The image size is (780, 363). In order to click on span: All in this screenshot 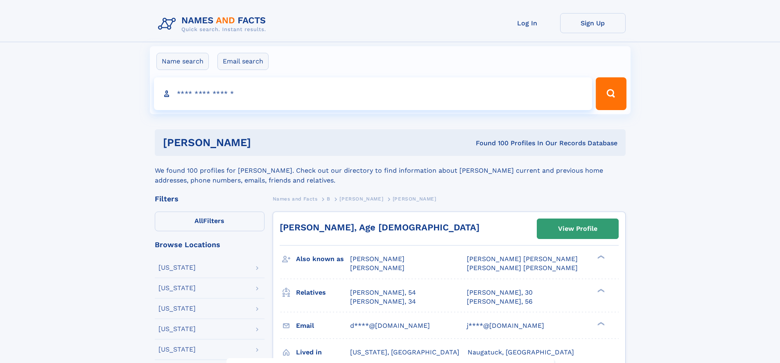, I will do `click(199, 221)`.